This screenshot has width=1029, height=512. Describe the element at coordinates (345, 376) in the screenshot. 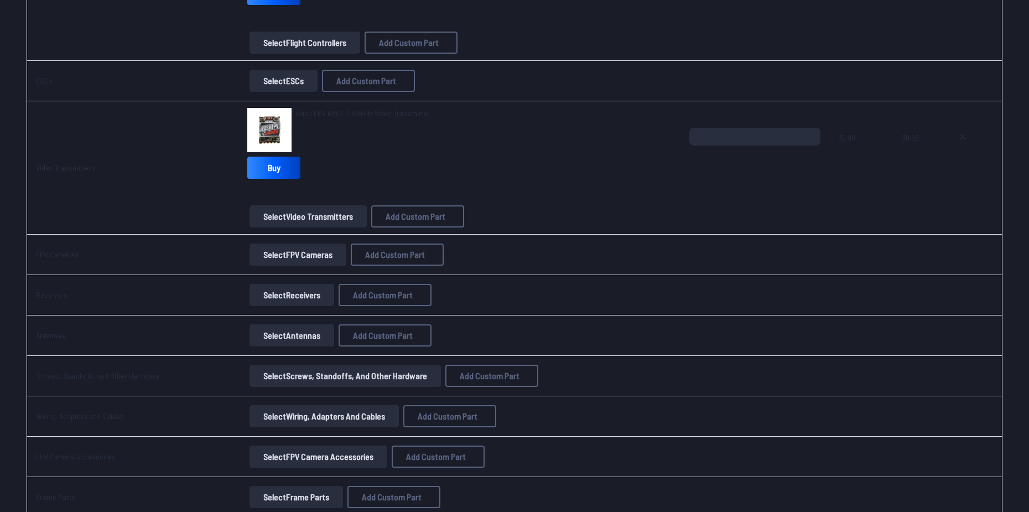

I see `button: SelectScrews, Standoffs, and Other Hardware` at that location.